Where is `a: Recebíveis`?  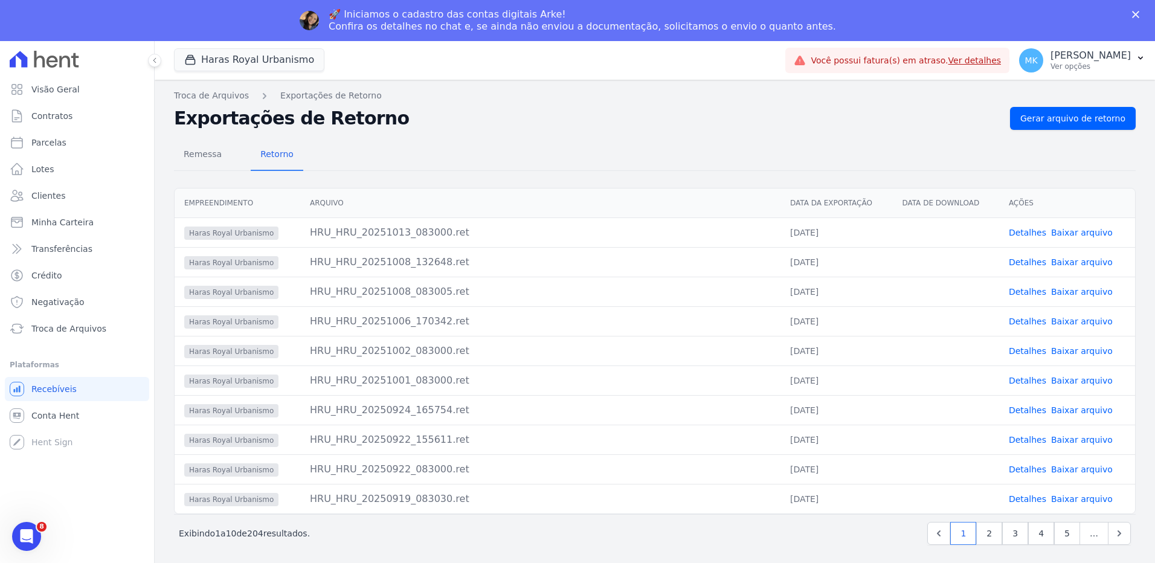
a: Recebíveis is located at coordinates (77, 389).